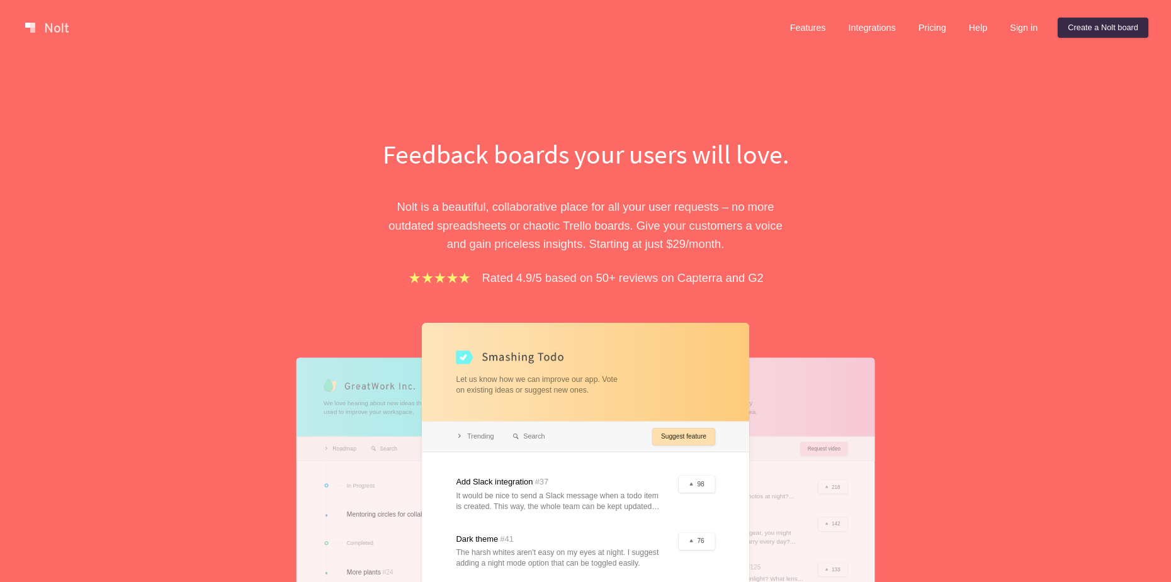  I want to click on p: Rated 4.9/5 based on 50+ reviews on Capterra and G2, so click(623, 278).